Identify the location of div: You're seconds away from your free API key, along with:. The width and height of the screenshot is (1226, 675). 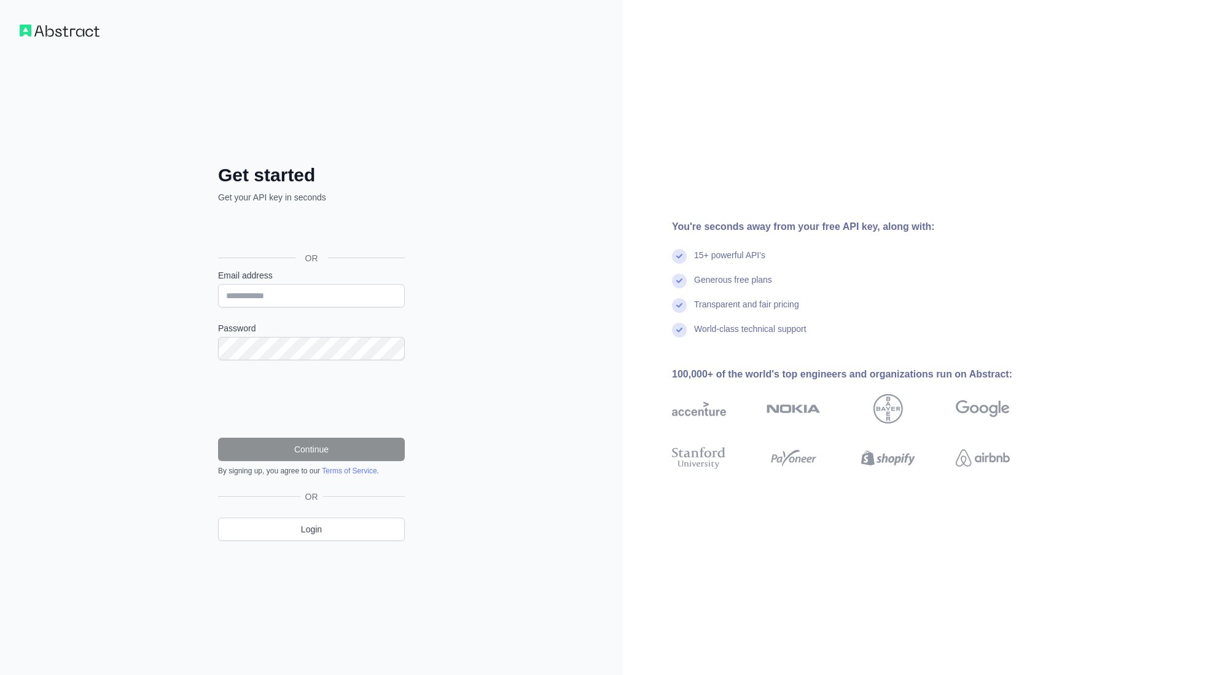
(861, 227).